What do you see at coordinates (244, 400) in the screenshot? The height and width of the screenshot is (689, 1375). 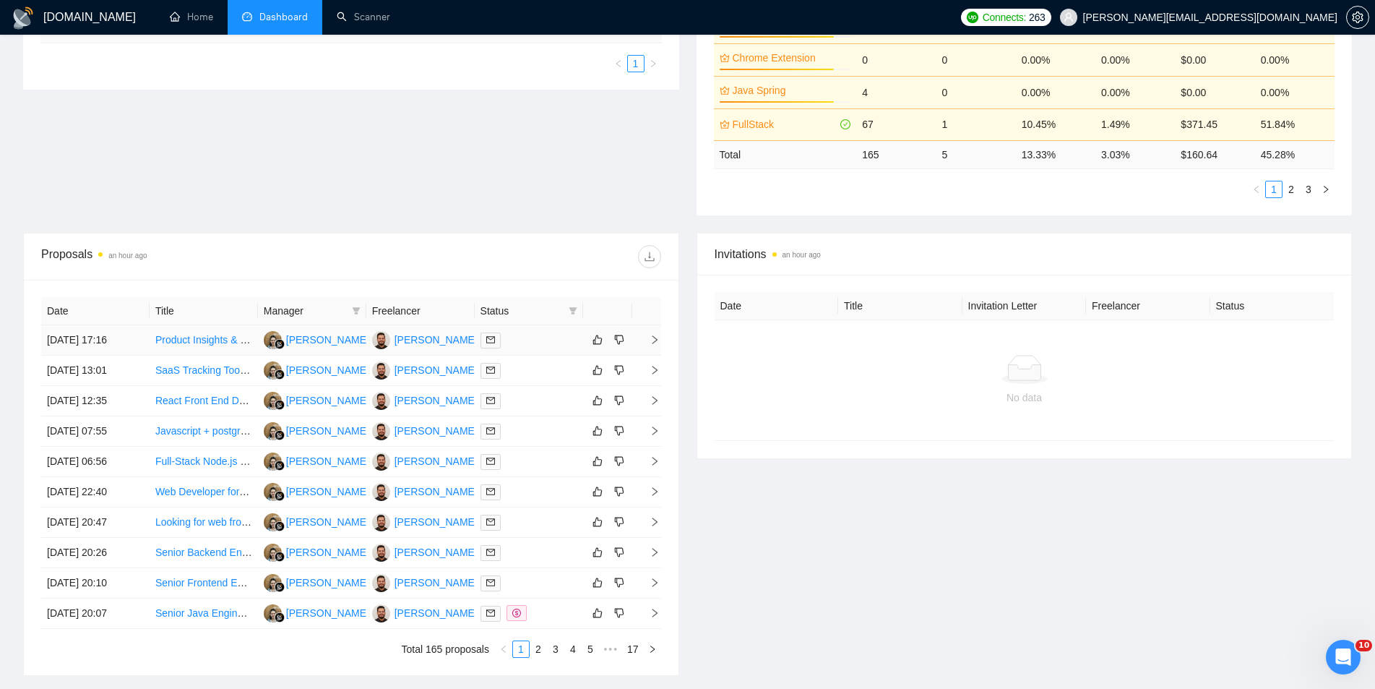 I see `a: React Front End Developer on Full time` at bounding box center [244, 400].